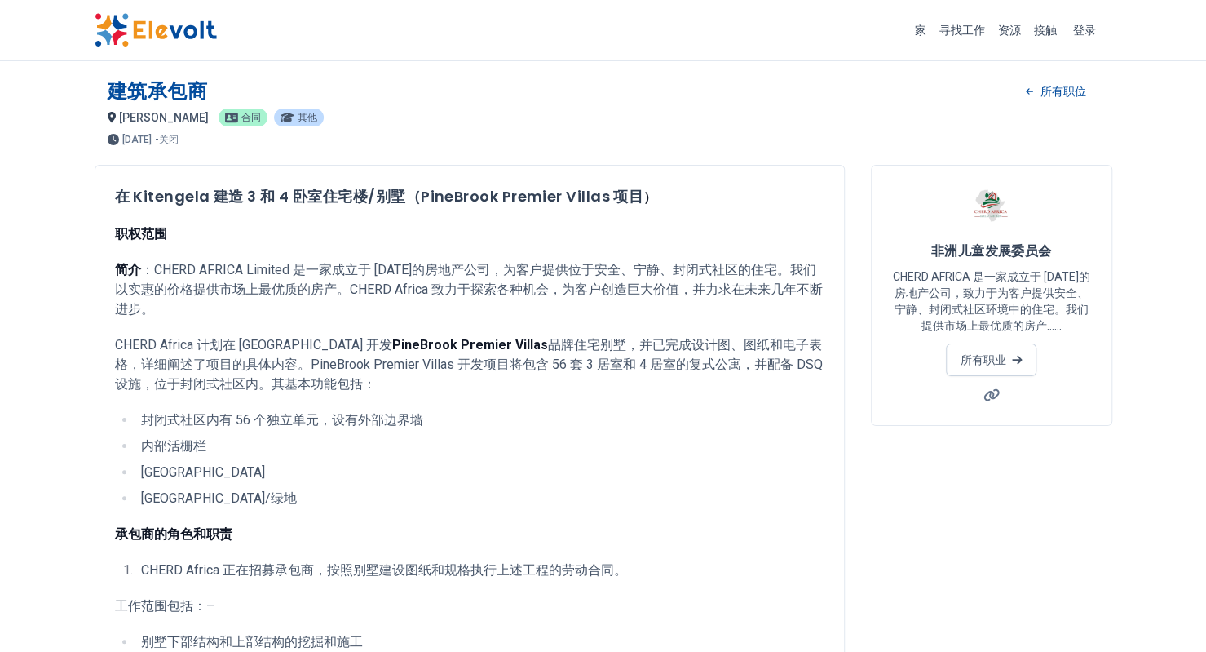 The width and height of the screenshot is (1206, 652). I want to click on font: 所有职位, so click(1063, 91).